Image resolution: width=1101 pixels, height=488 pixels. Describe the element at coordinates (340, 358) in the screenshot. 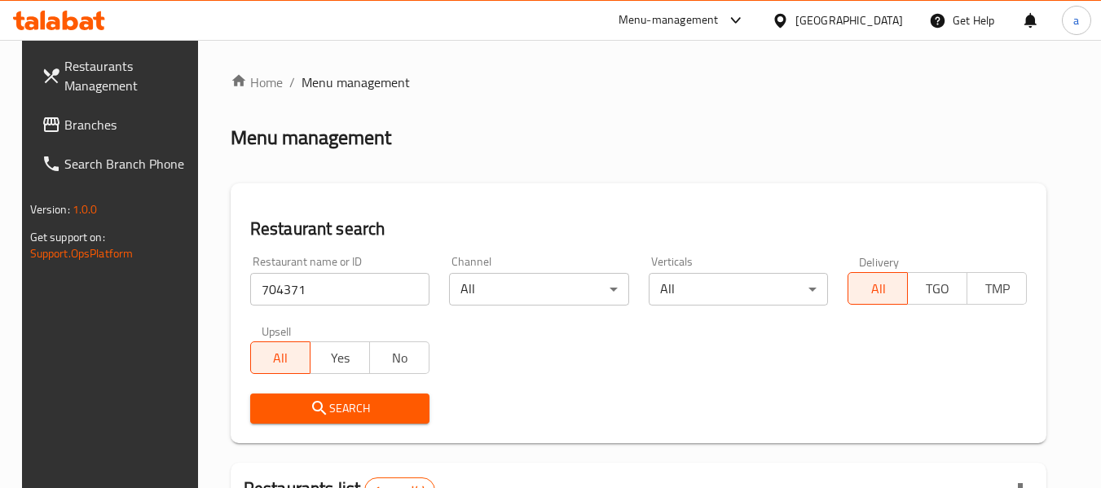

I see `span: Yes` at that location.